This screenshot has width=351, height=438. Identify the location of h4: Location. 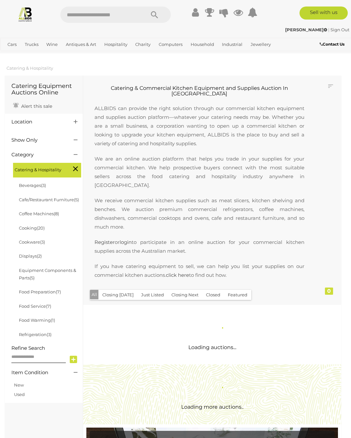
(37, 122).